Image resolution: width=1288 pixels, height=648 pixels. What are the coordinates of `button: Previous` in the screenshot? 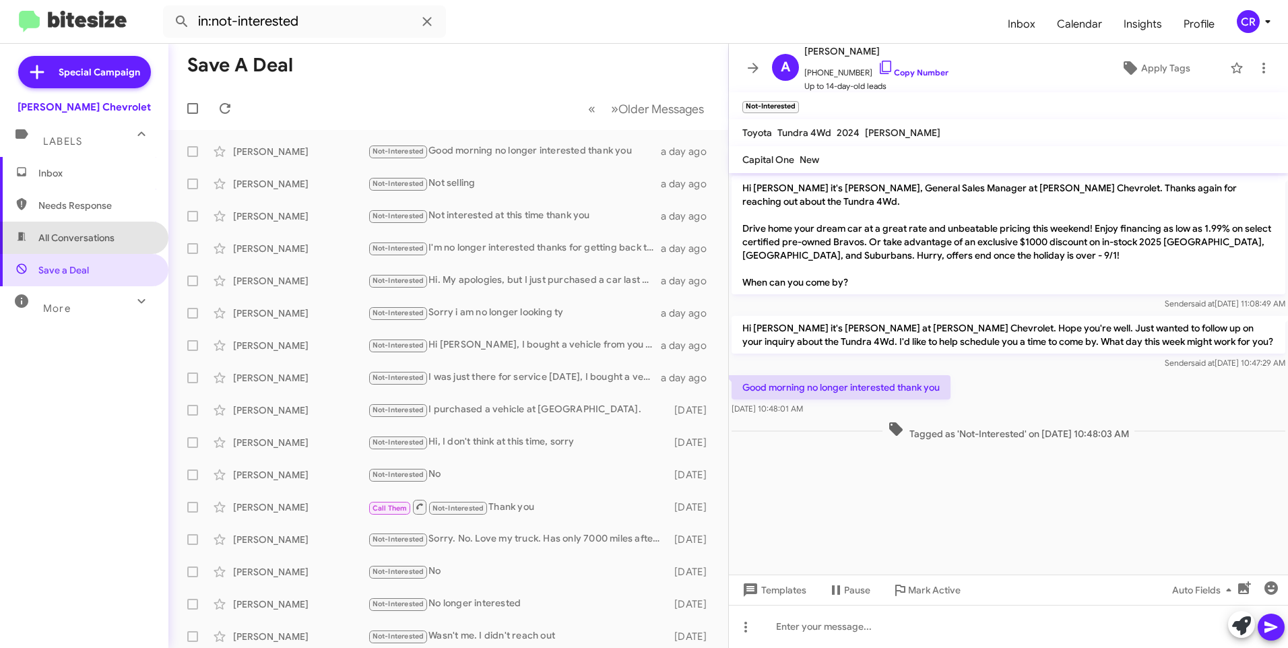 It's located at (591, 108).